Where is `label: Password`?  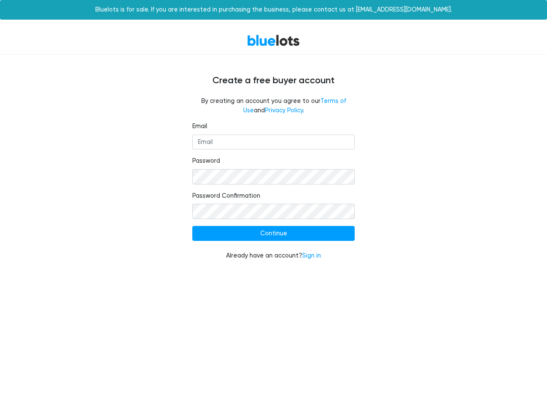 label: Password is located at coordinates (206, 161).